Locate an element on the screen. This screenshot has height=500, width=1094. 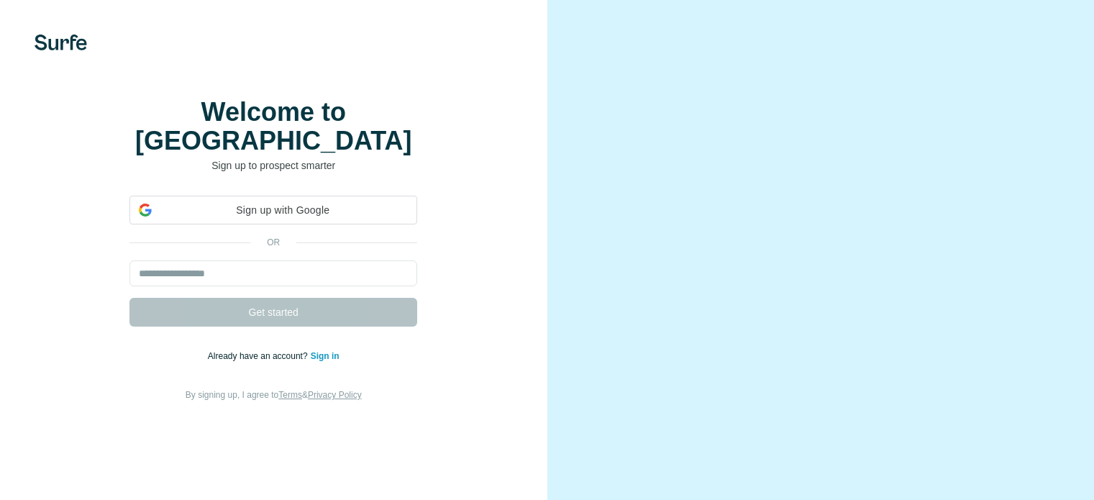
span: Sign up with Google is located at coordinates (283, 210).